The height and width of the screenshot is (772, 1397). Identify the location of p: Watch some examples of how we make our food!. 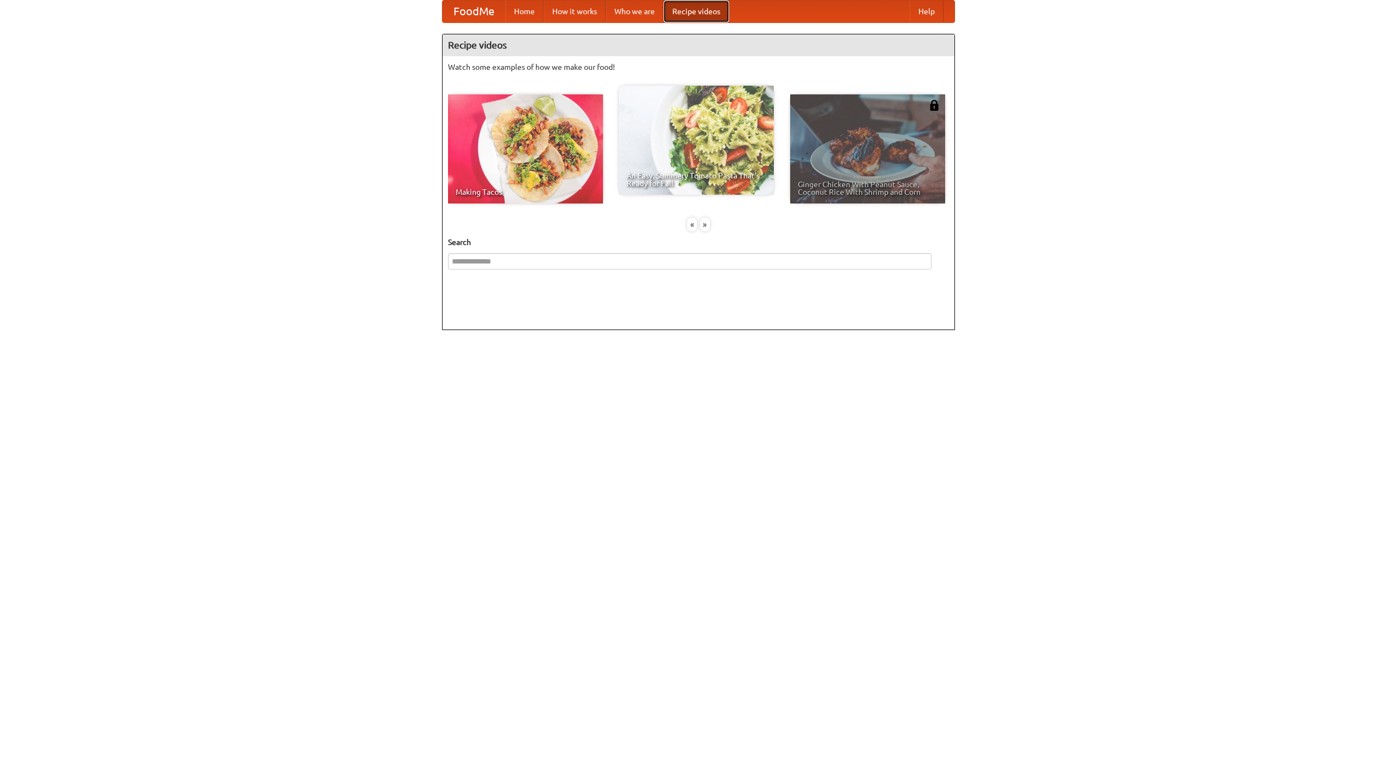
(698, 67).